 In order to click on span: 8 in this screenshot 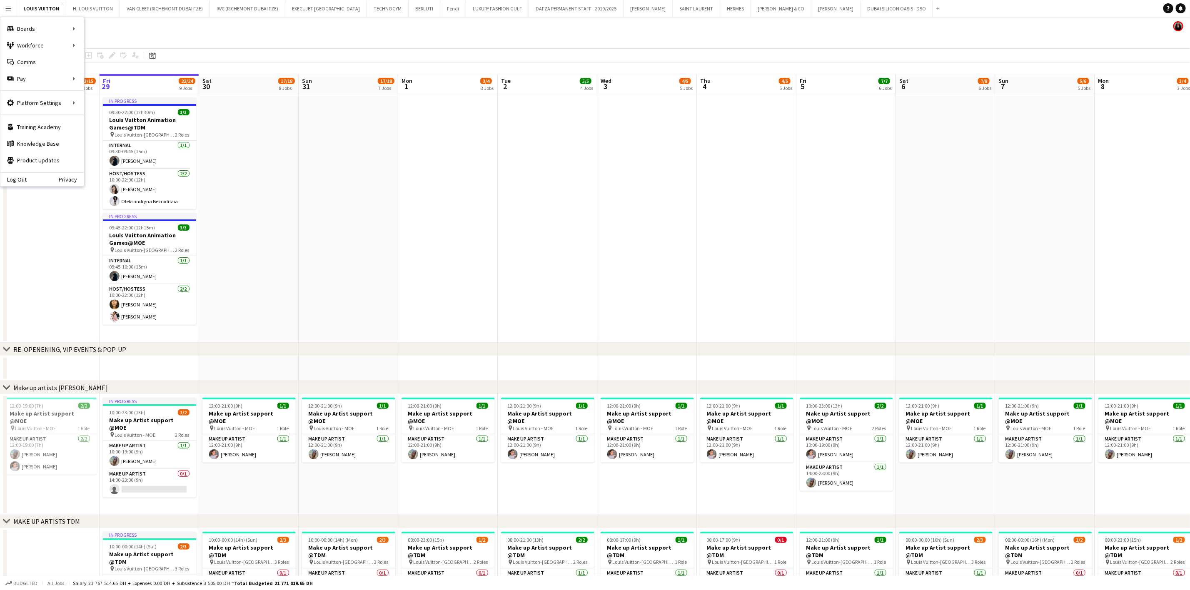, I will do `click(1103, 86)`.